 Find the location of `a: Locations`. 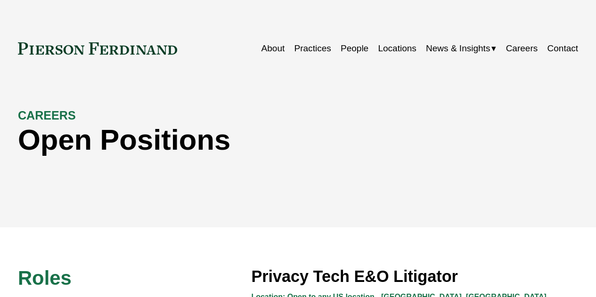

a: Locations is located at coordinates (397, 49).